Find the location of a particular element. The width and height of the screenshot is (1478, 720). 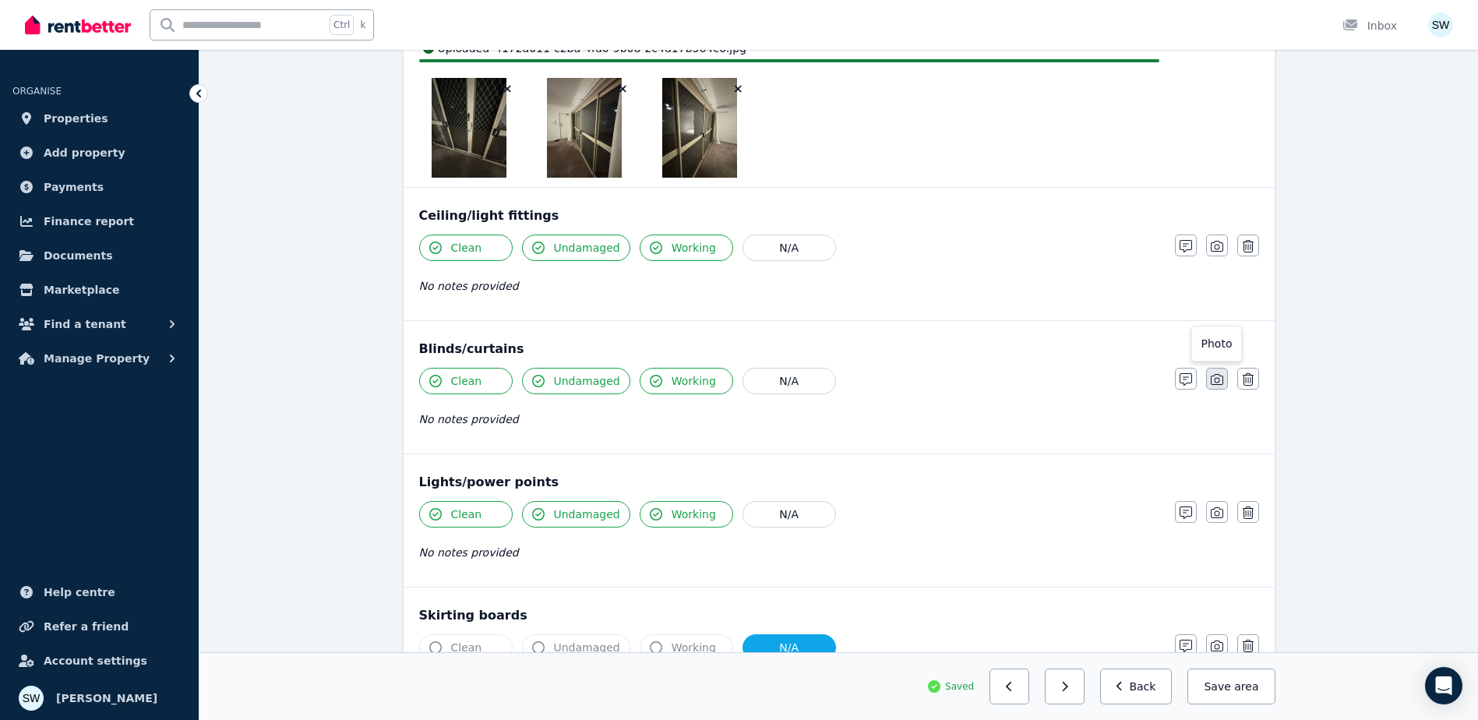

img: 527bc527-25e9-48a8-a5c5-35d8b00bce06.jpg is located at coordinates (469, 128).